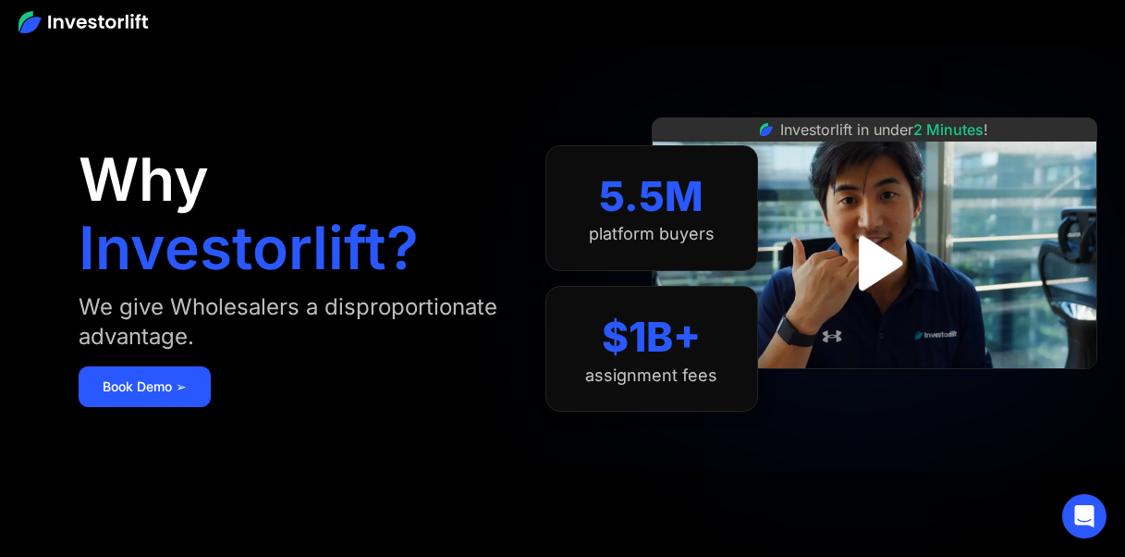 This screenshot has height=557, width=1125. Describe the element at coordinates (1084, 516) in the screenshot. I see `div: Open Intercom Messenger` at that location.